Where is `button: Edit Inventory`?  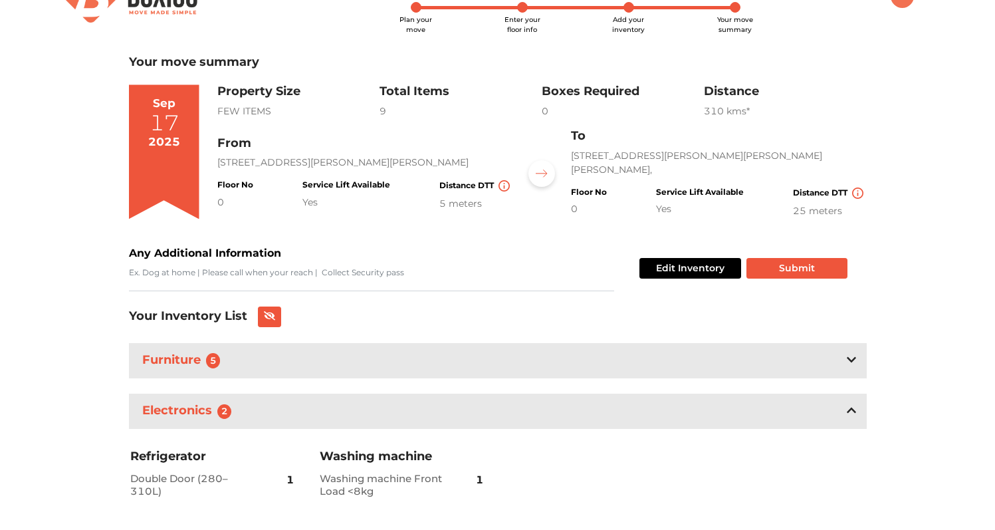 button: Edit Inventory is located at coordinates (690, 268).